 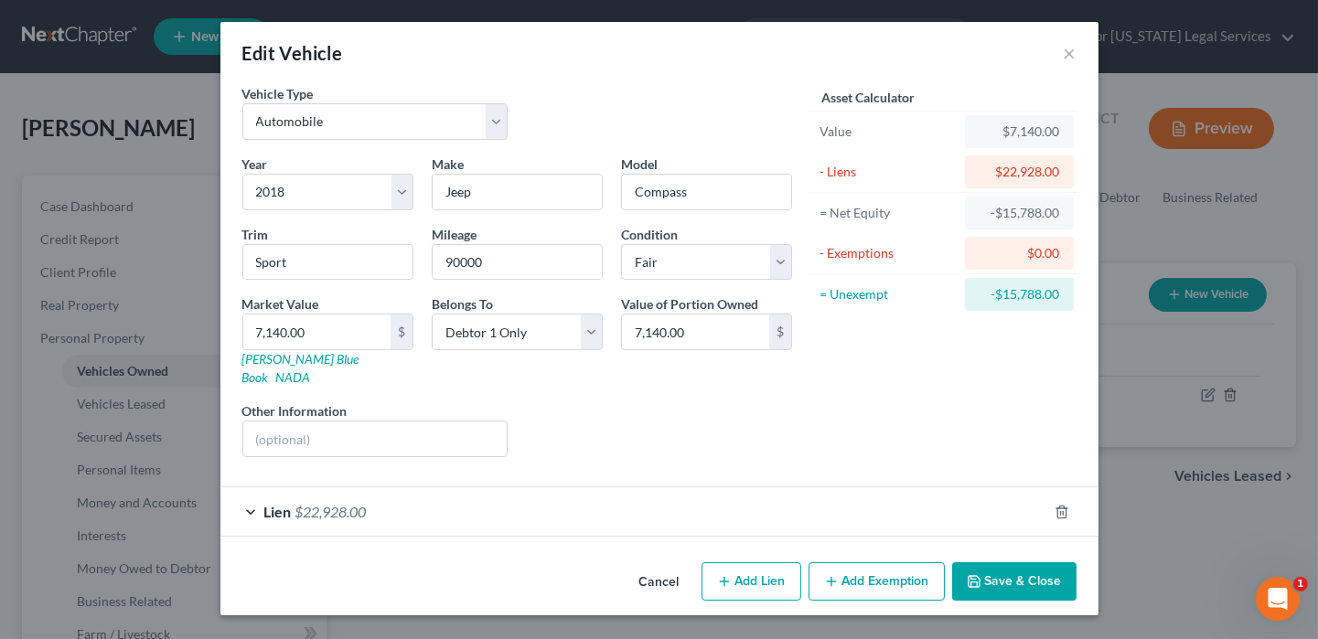 I want to click on label: Mileage, so click(x=454, y=234).